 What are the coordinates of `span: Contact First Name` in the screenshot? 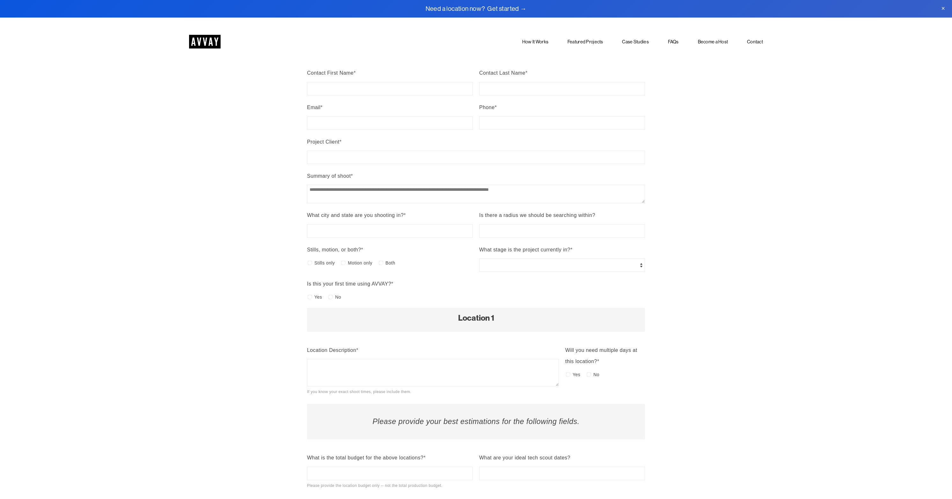 It's located at (330, 73).